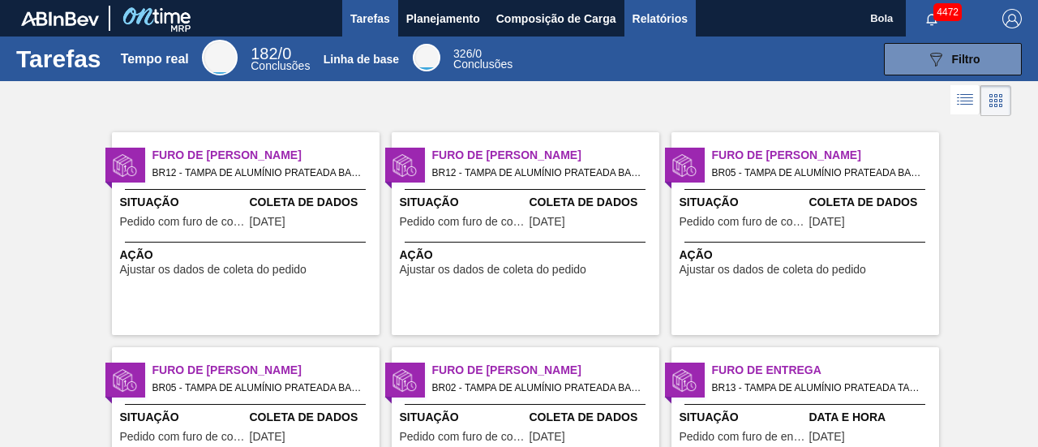  Describe the element at coordinates (267, 436) in the screenshot. I see `span: 04/09/2025` at that location.